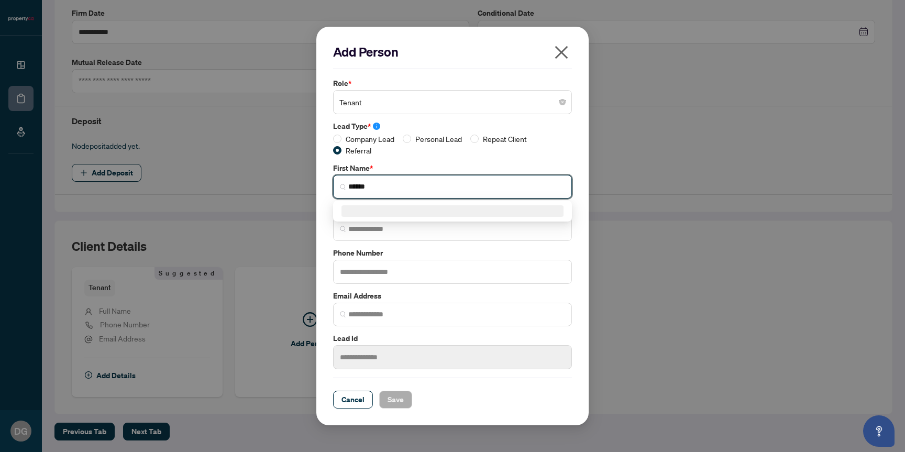 This screenshot has width=905, height=452. I want to click on button: Save, so click(396, 400).